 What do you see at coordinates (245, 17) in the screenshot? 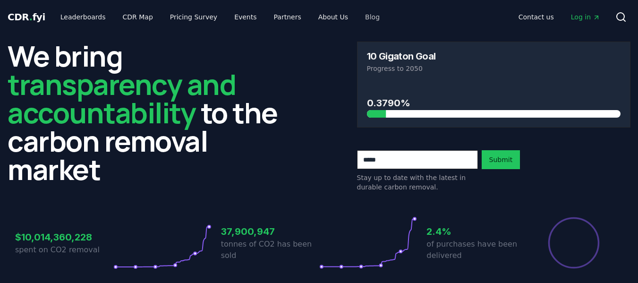
I see `a: Events` at bounding box center [245, 17].